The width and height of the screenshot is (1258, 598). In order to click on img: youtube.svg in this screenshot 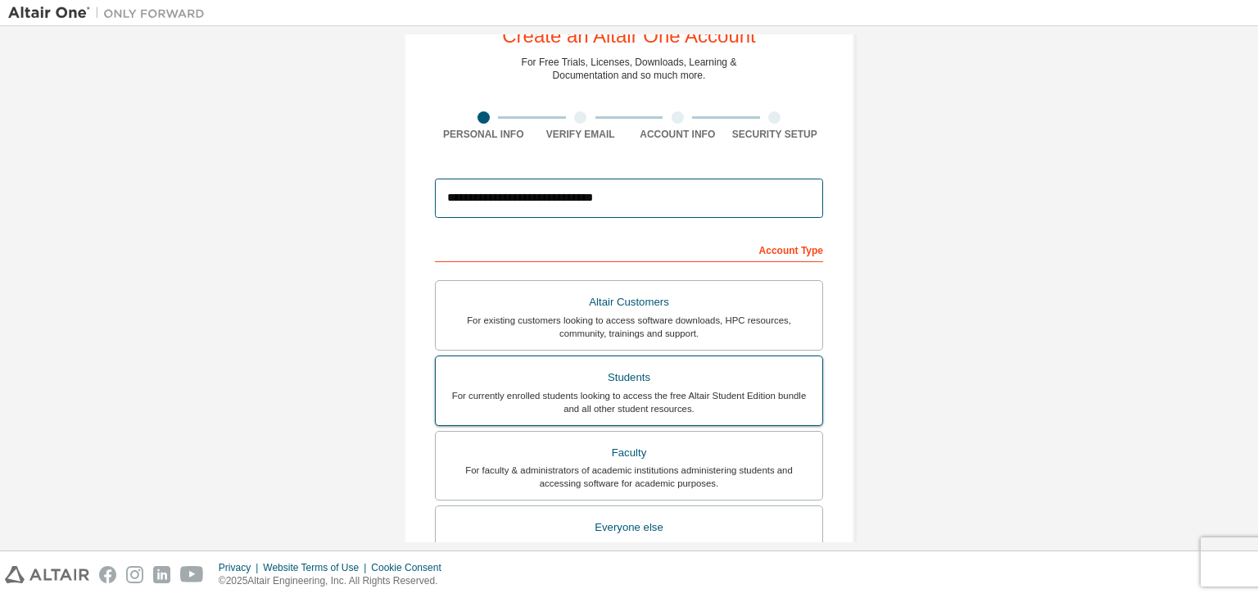, I will do `click(192, 574)`.